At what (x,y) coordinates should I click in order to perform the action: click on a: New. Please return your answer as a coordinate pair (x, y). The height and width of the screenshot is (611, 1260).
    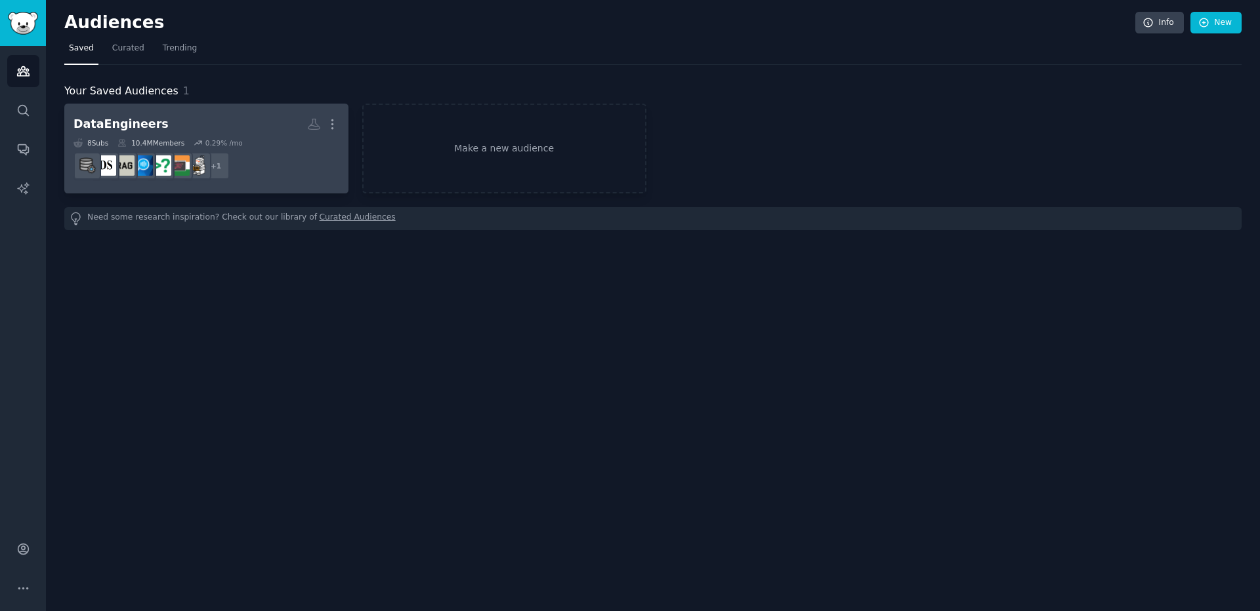
    Looking at the image, I should click on (1216, 23).